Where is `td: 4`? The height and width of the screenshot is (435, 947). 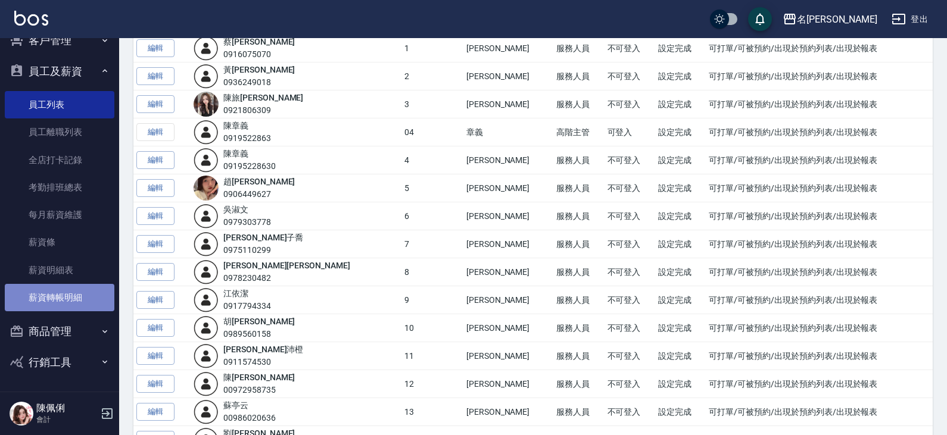 td: 4 is located at coordinates (432, 160).